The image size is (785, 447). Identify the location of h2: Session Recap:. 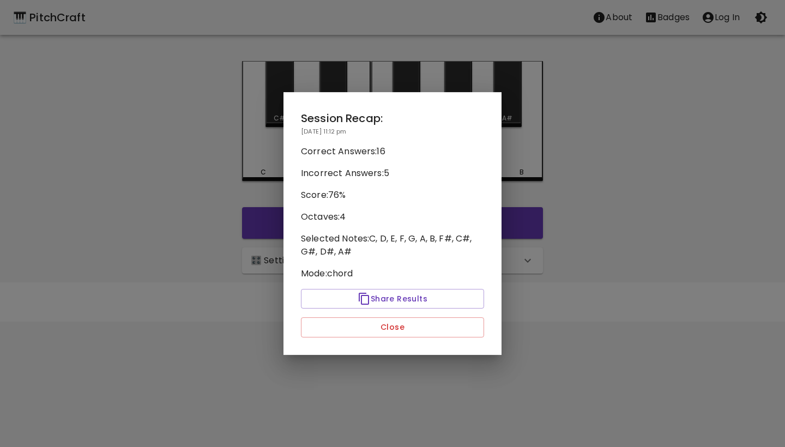
(393, 118).